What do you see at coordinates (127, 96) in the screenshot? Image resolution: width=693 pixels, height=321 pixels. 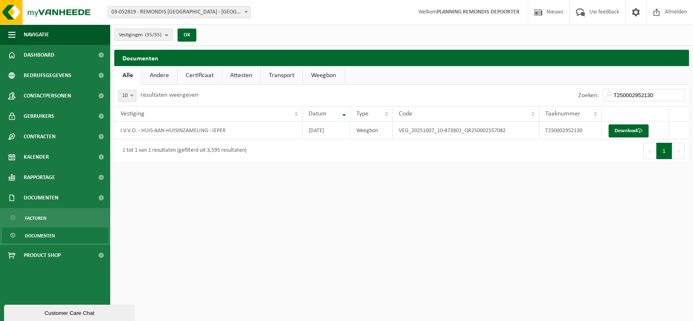 I see `span: 10` at bounding box center [127, 96].